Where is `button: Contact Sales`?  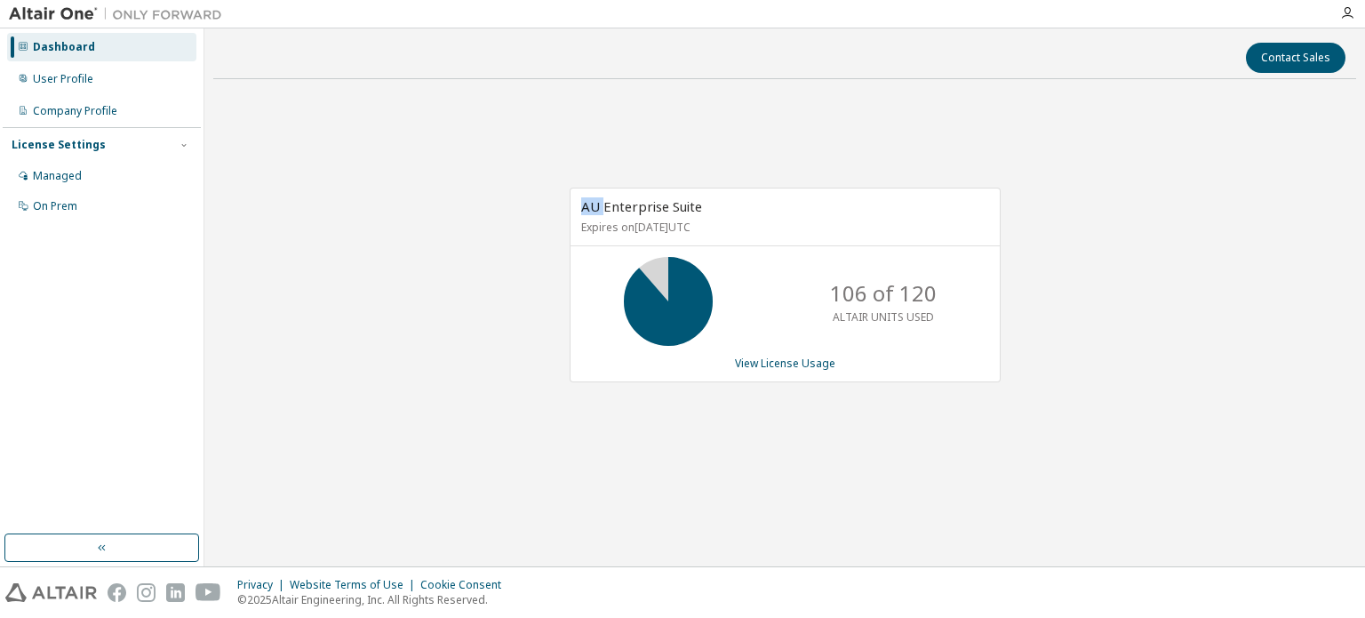 button: Contact Sales is located at coordinates (1296, 58).